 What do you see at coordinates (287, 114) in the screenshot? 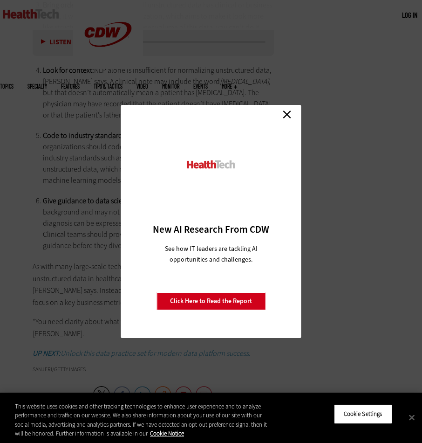
I see `a: Close` at bounding box center [287, 114].